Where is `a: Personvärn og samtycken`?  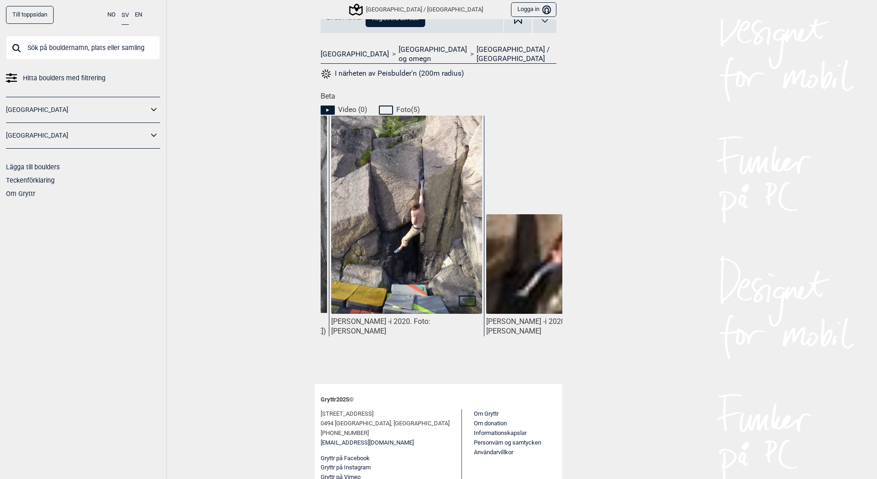
a: Personvärn og samtycken is located at coordinates (507, 442).